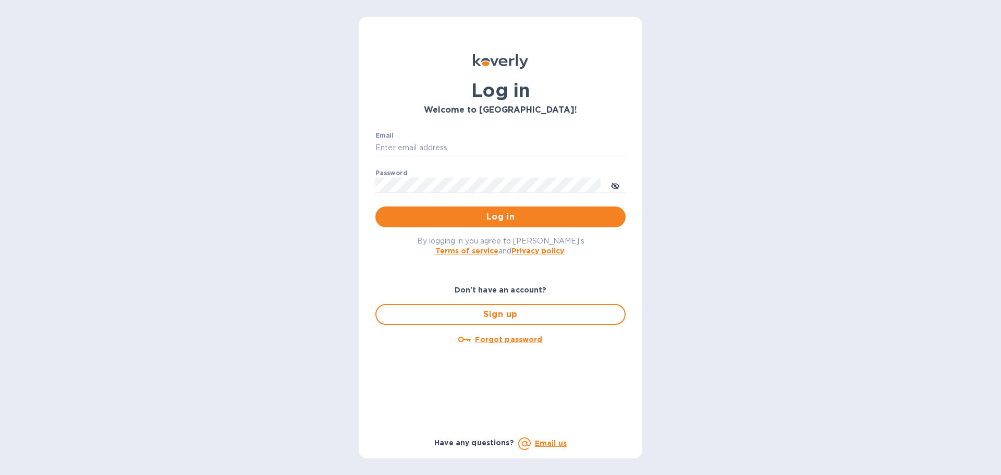 This screenshot has width=1001, height=475. What do you see at coordinates (615, 185) in the screenshot?
I see `button: toggle password visibility` at bounding box center [615, 185].